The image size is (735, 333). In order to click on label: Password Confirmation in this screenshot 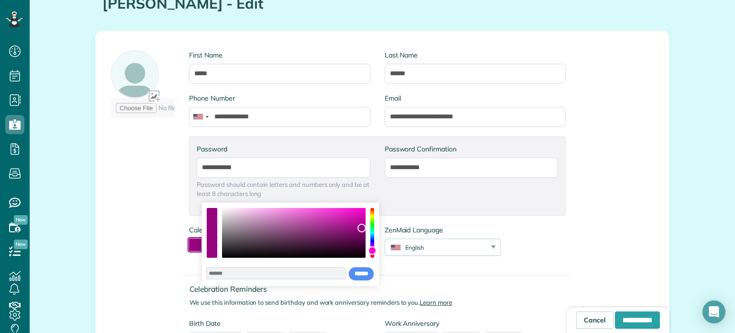, I will do `click(472, 149)`.